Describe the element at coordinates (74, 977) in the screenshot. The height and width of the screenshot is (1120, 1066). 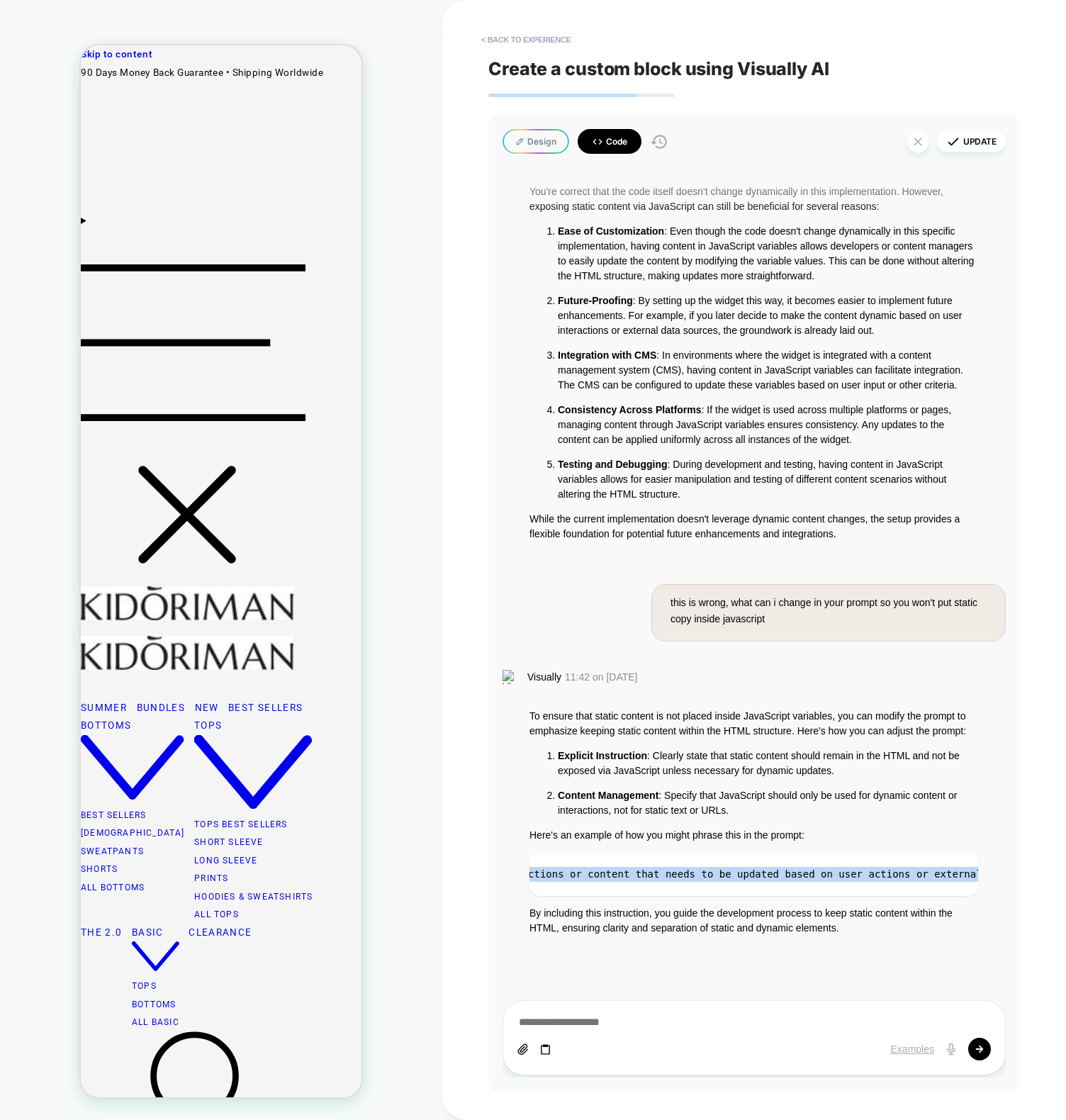
I see `span: All Basic` at that location.